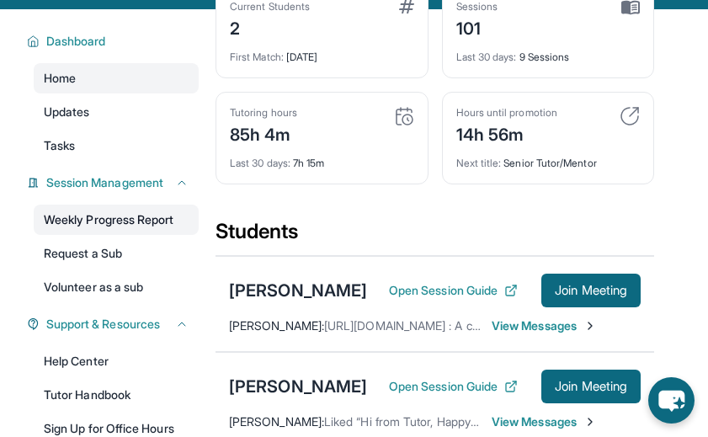 This screenshot has height=437, width=708. What do you see at coordinates (116, 220) in the screenshot?
I see `a: Weekly Progress Report` at bounding box center [116, 220].